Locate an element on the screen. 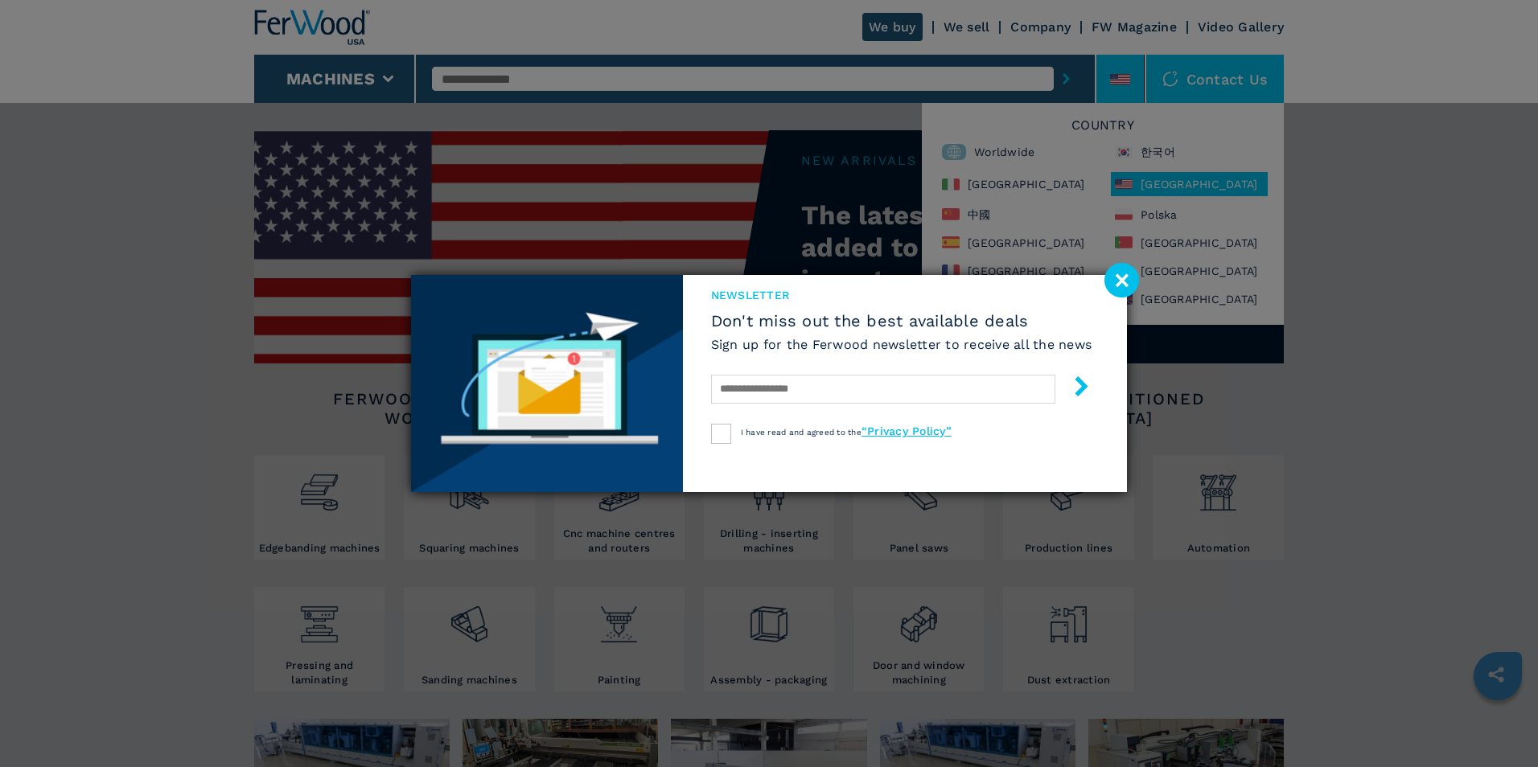 This screenshot has height=767, width=1538. img: Newsletter image is located at coordinates (547, 384).